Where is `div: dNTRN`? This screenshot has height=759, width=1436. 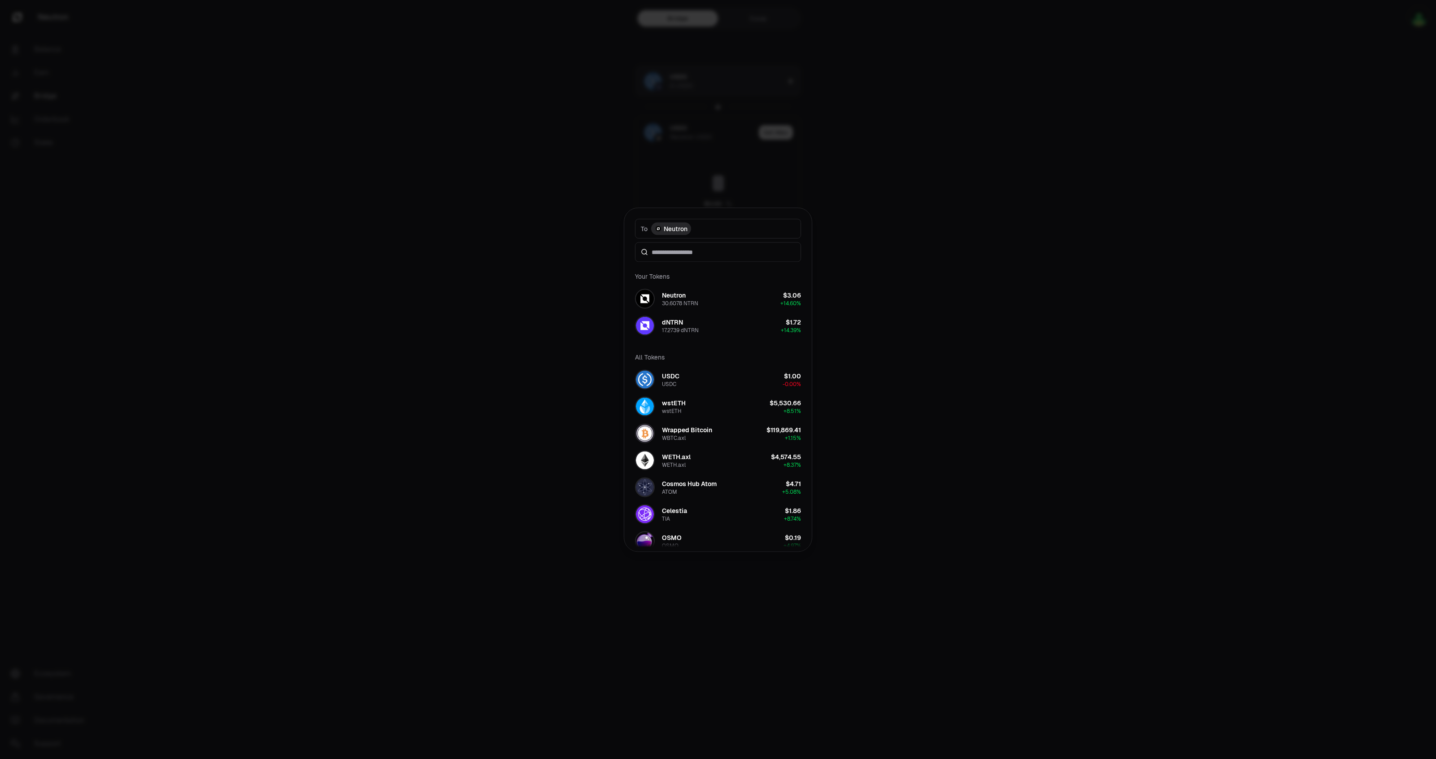 div: dNTRN is located at coordinates (672, 322).